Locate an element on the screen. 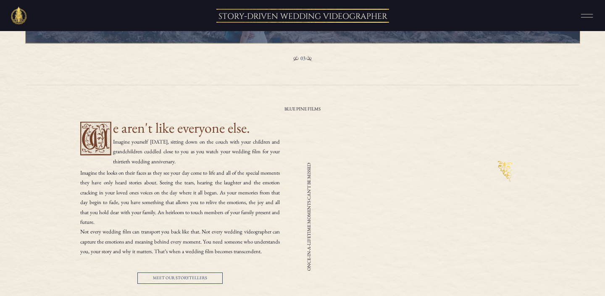  p: ONCE-IN-A-LIFETIME MOMENTS CAN'T BE MISSED is located at coordinates (309, 217).